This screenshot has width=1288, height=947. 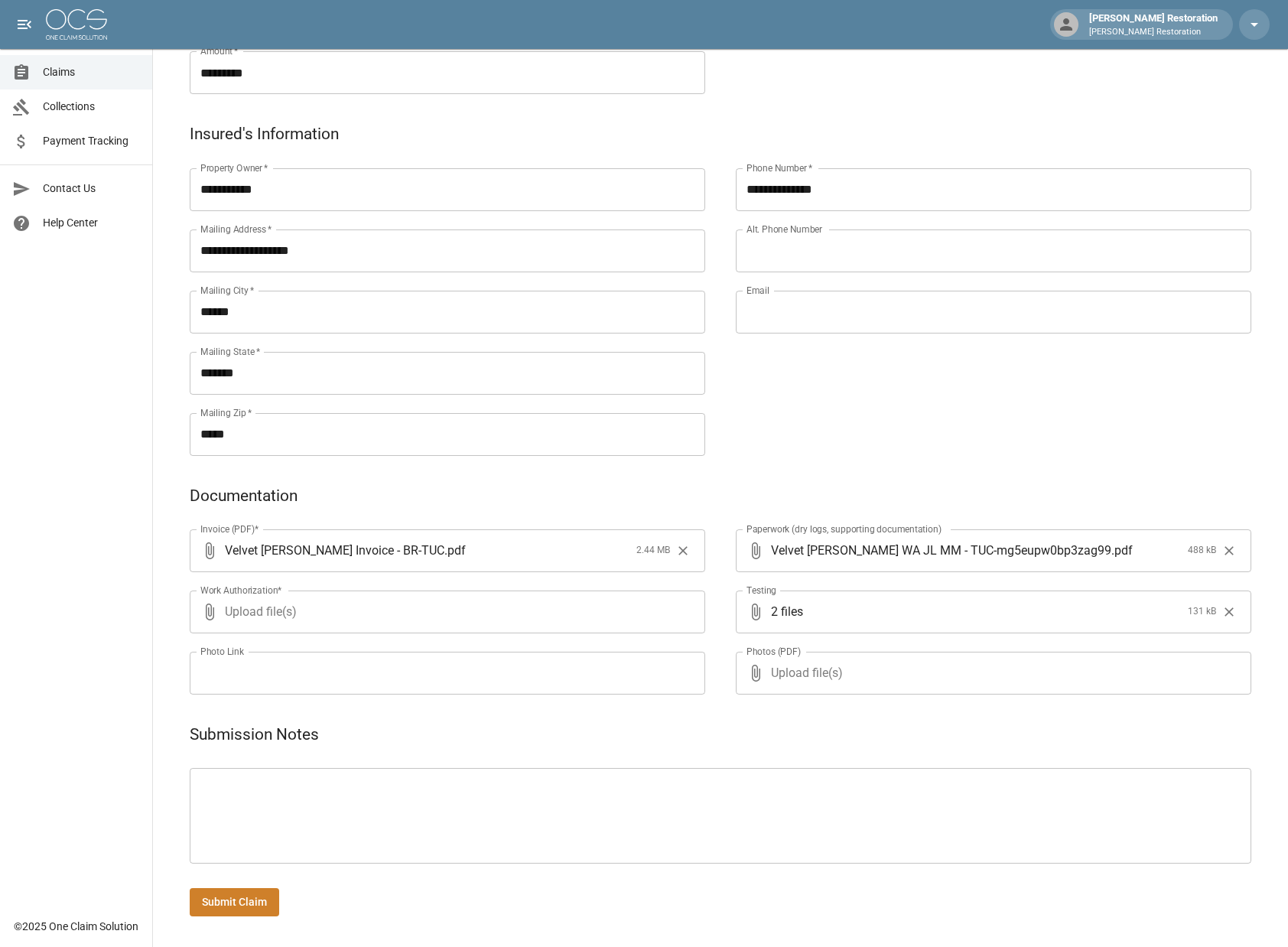 What do you see at coordinates (24, 24) in the screenshot?
I see `button: open drawer` at bounding box center [24, 24].